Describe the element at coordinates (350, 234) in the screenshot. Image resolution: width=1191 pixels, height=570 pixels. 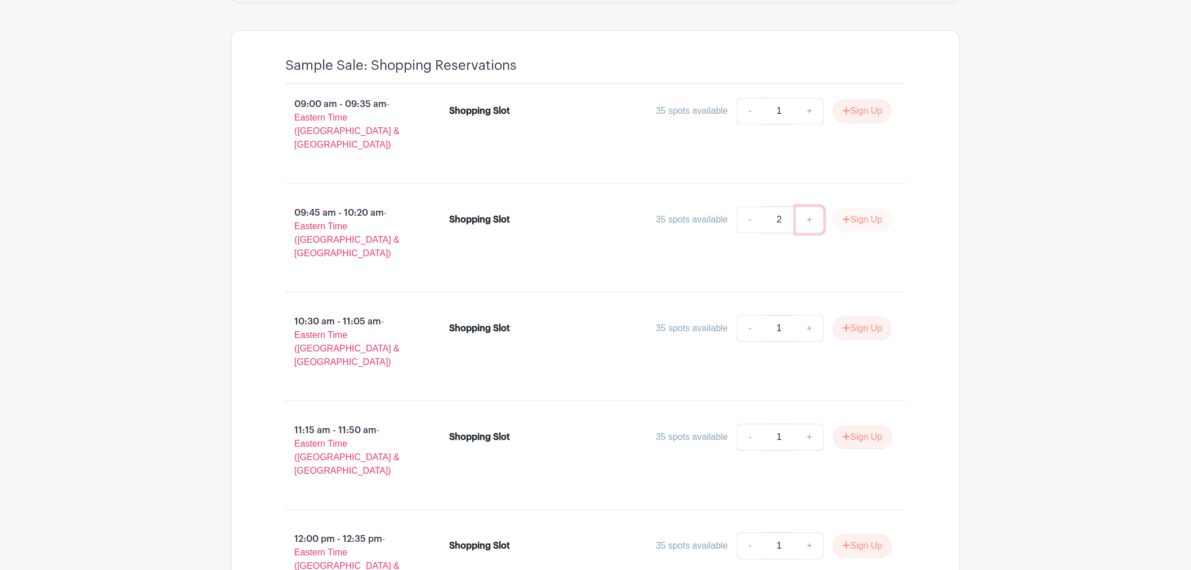
I see `p: 09:45 am - 10:20 am` at that location.